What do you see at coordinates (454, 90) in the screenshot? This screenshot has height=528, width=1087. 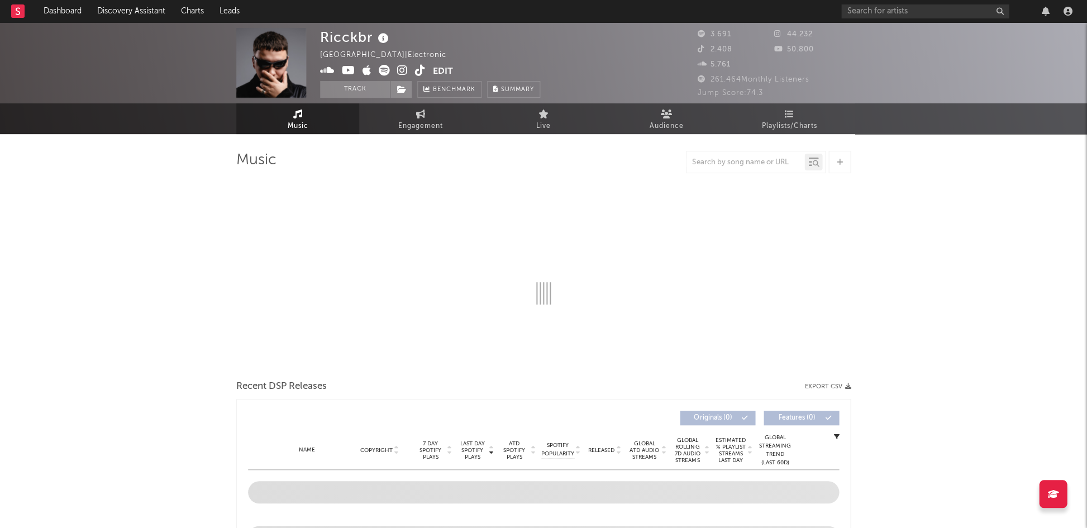 I see `span: Benchmark` at bounding box center [454, 90].